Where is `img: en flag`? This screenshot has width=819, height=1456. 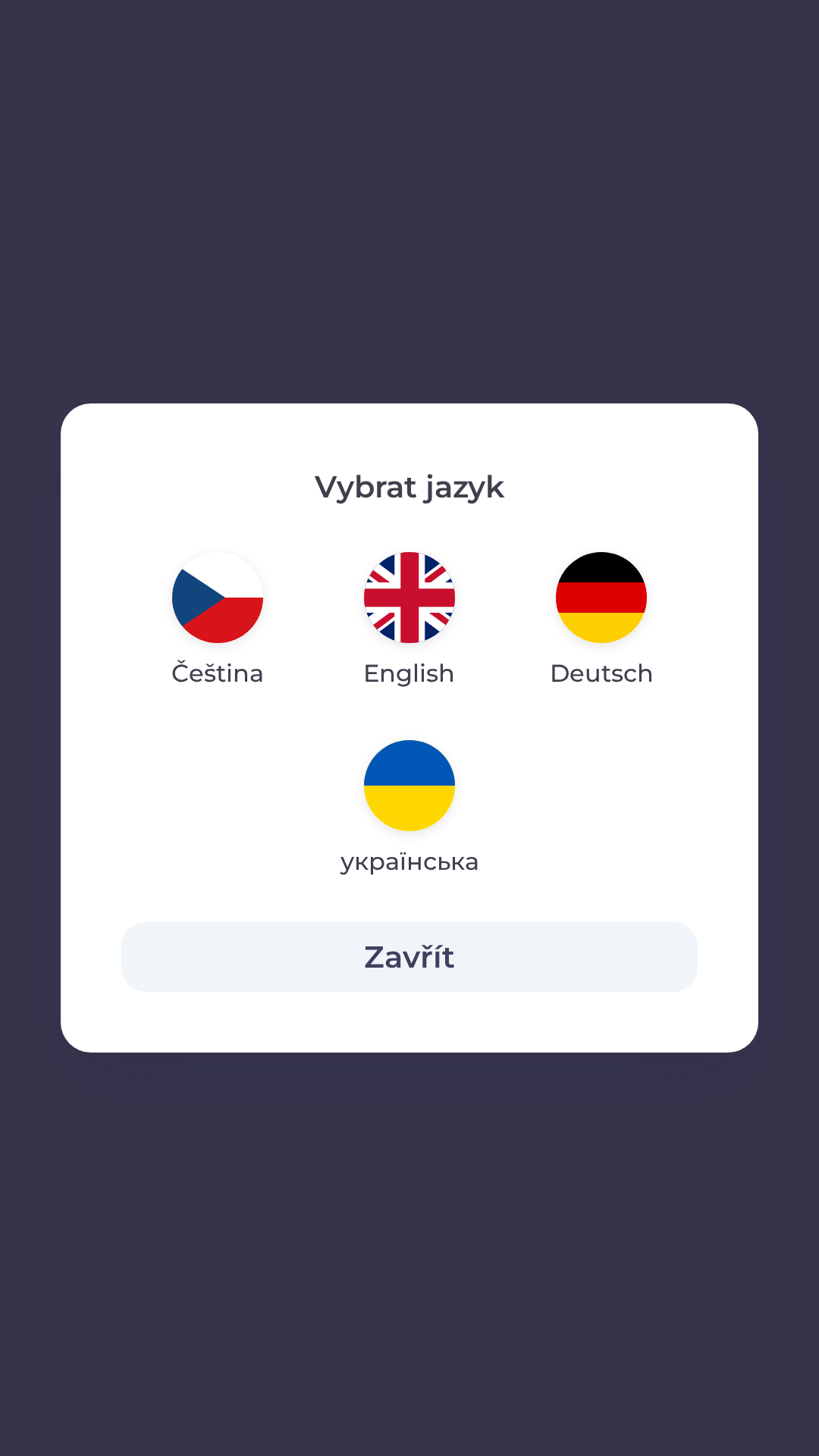 img: en flag is located at coordinates (410, 597).